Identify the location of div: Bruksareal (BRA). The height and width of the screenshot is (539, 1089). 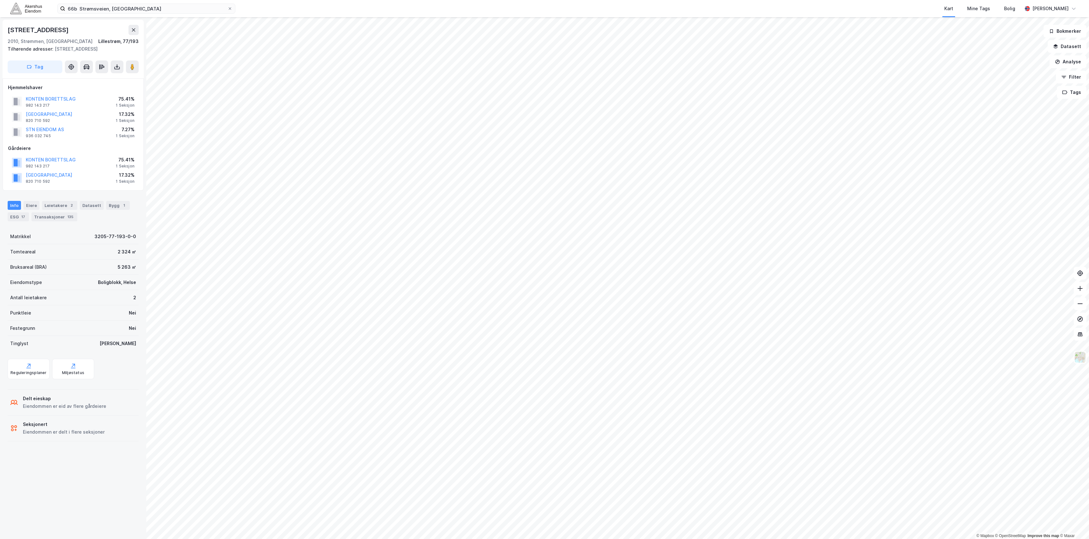
(28, 267).